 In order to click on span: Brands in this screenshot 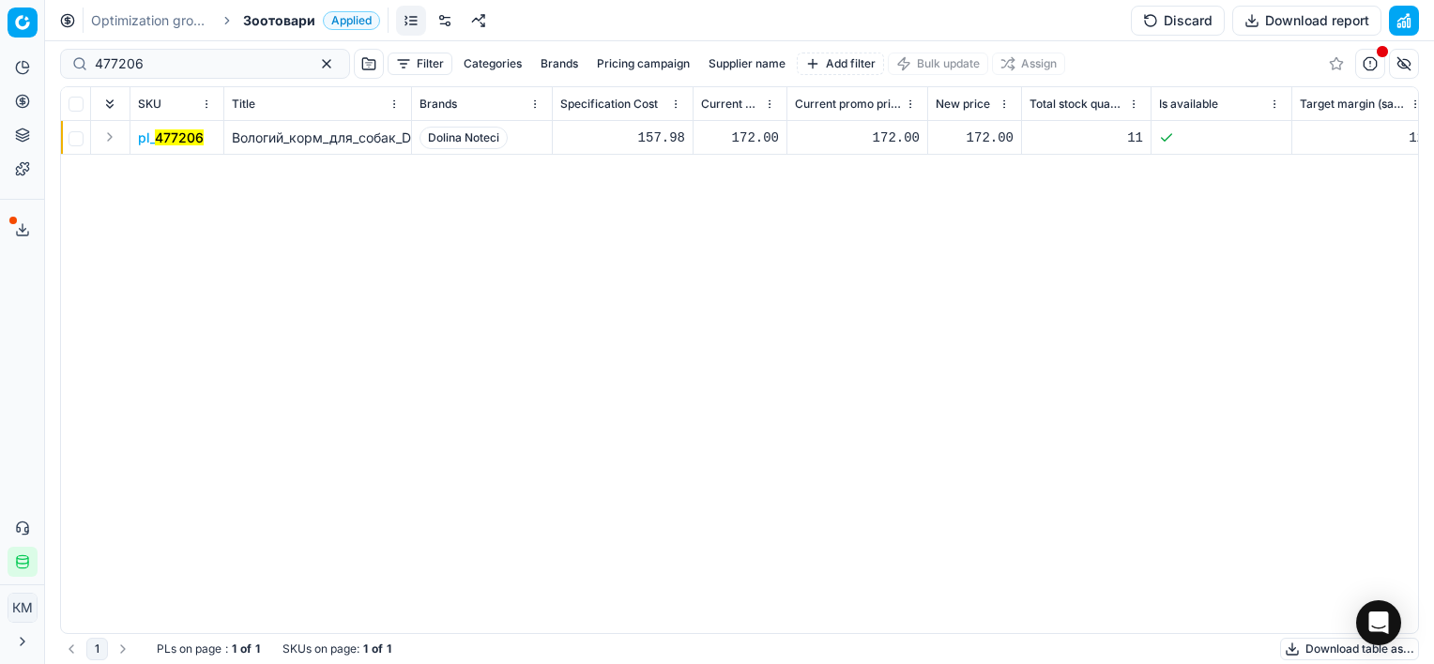, I will do `click(438, 104)`.